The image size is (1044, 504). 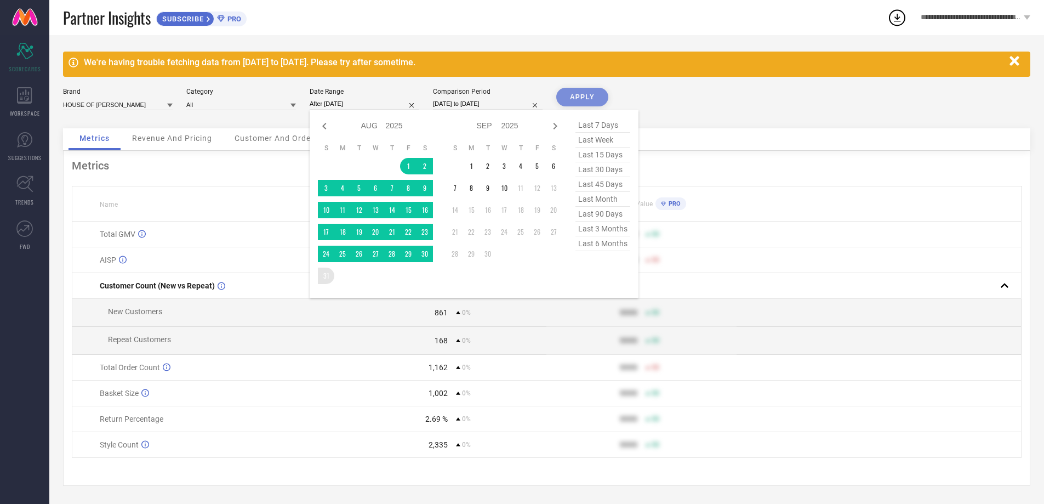 I want to click on td: Fri Aug 15 2025, so click(x=408, y=210).